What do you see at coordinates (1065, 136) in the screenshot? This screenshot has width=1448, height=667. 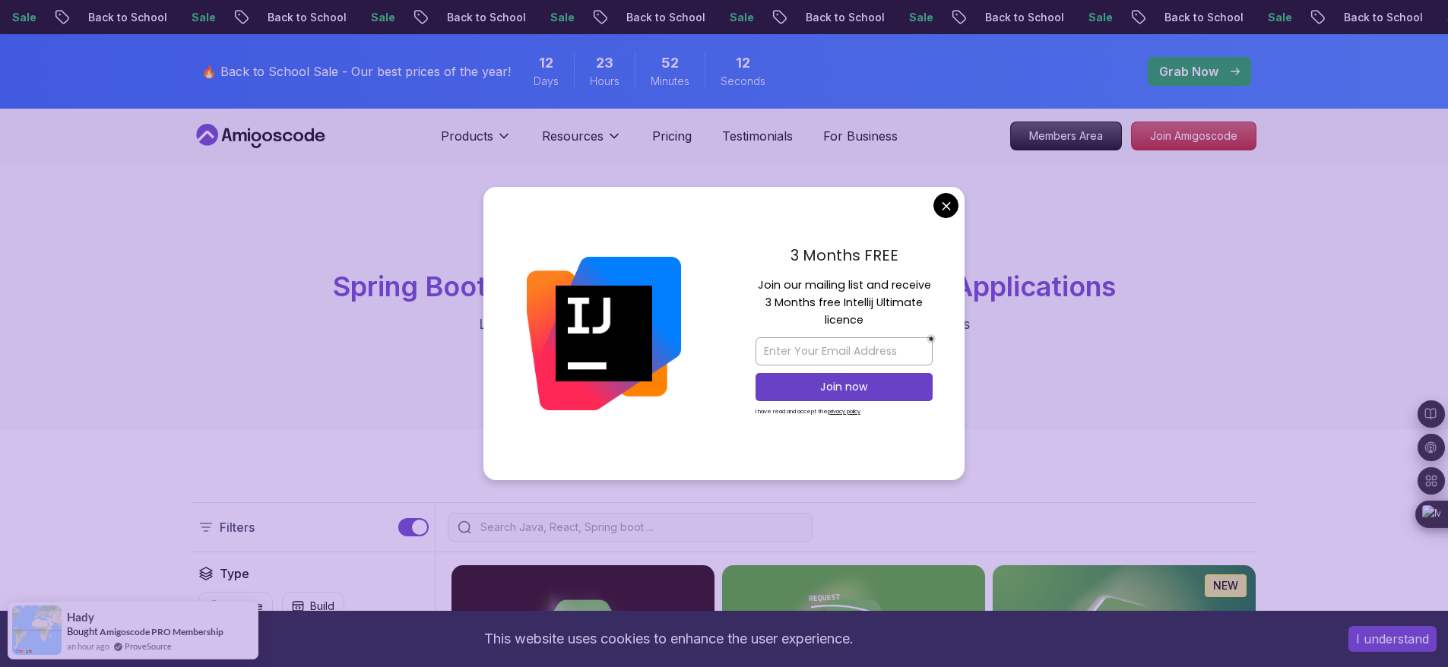 I see `p: Members Area` at bounding box center [1065, 136].